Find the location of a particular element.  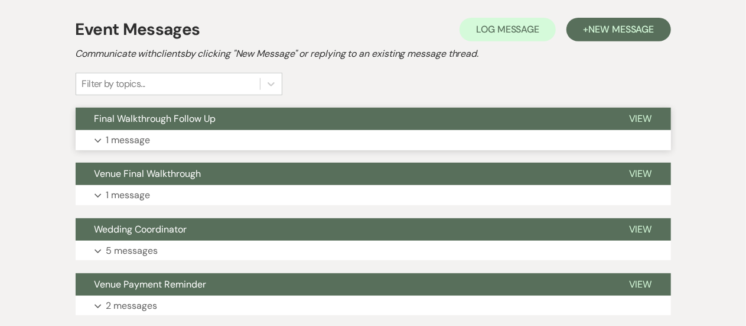

button: Final Walkthrough Follow Up is located at coordinates (343, 119).